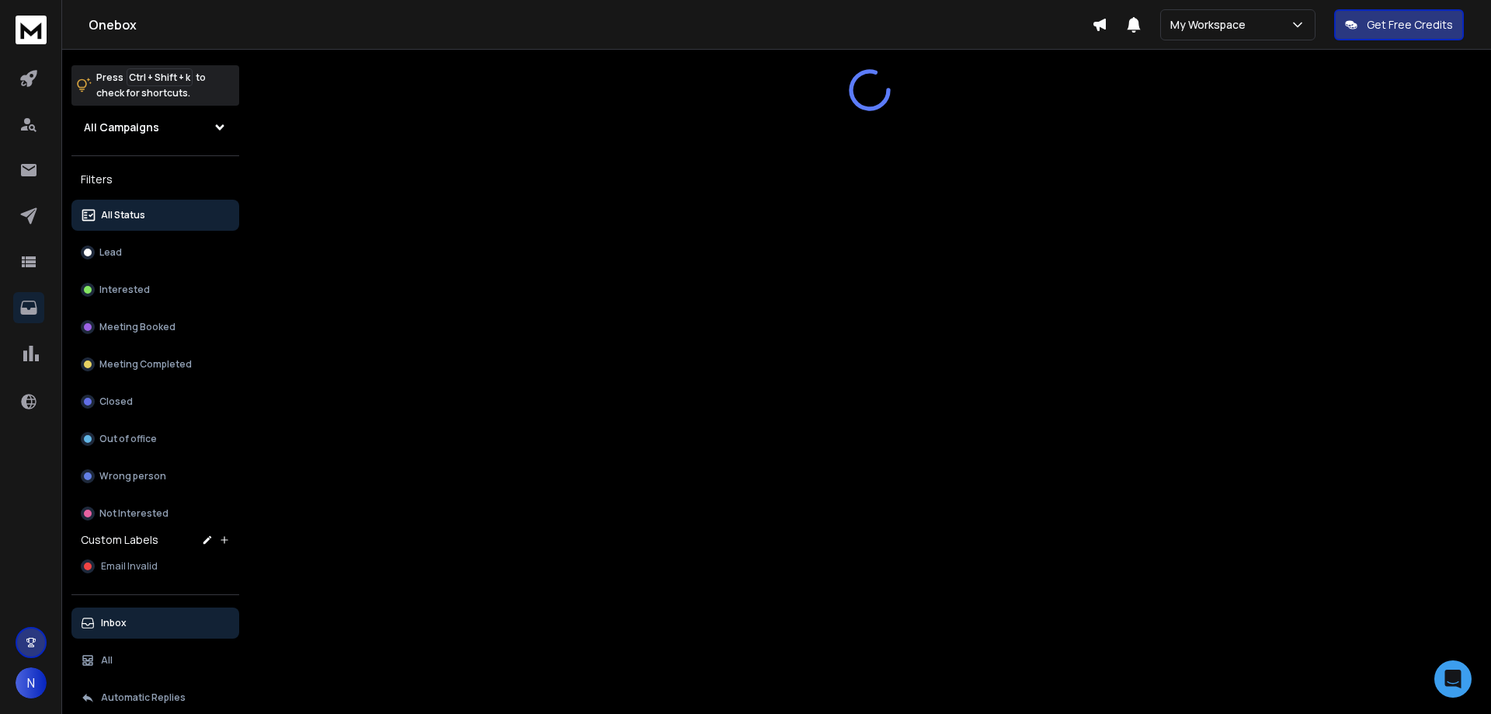 This screenshot has height=714, width=1491. I want to click on h1: Onebox, so click(590, 25).